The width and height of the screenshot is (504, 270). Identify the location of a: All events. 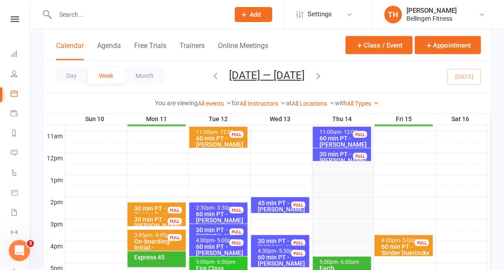
(214, 104).